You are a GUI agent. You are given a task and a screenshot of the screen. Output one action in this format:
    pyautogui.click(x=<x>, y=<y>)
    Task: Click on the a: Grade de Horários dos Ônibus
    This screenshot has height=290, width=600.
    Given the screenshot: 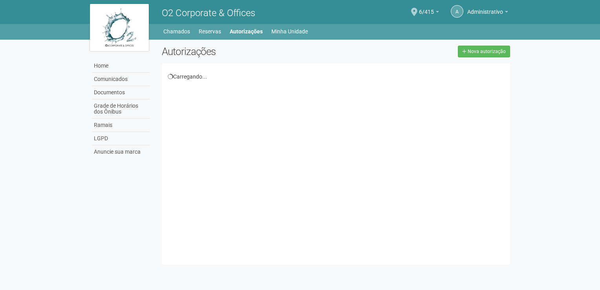 What is the action you would take?
    pyautogui.click(x=121, y=109)
    